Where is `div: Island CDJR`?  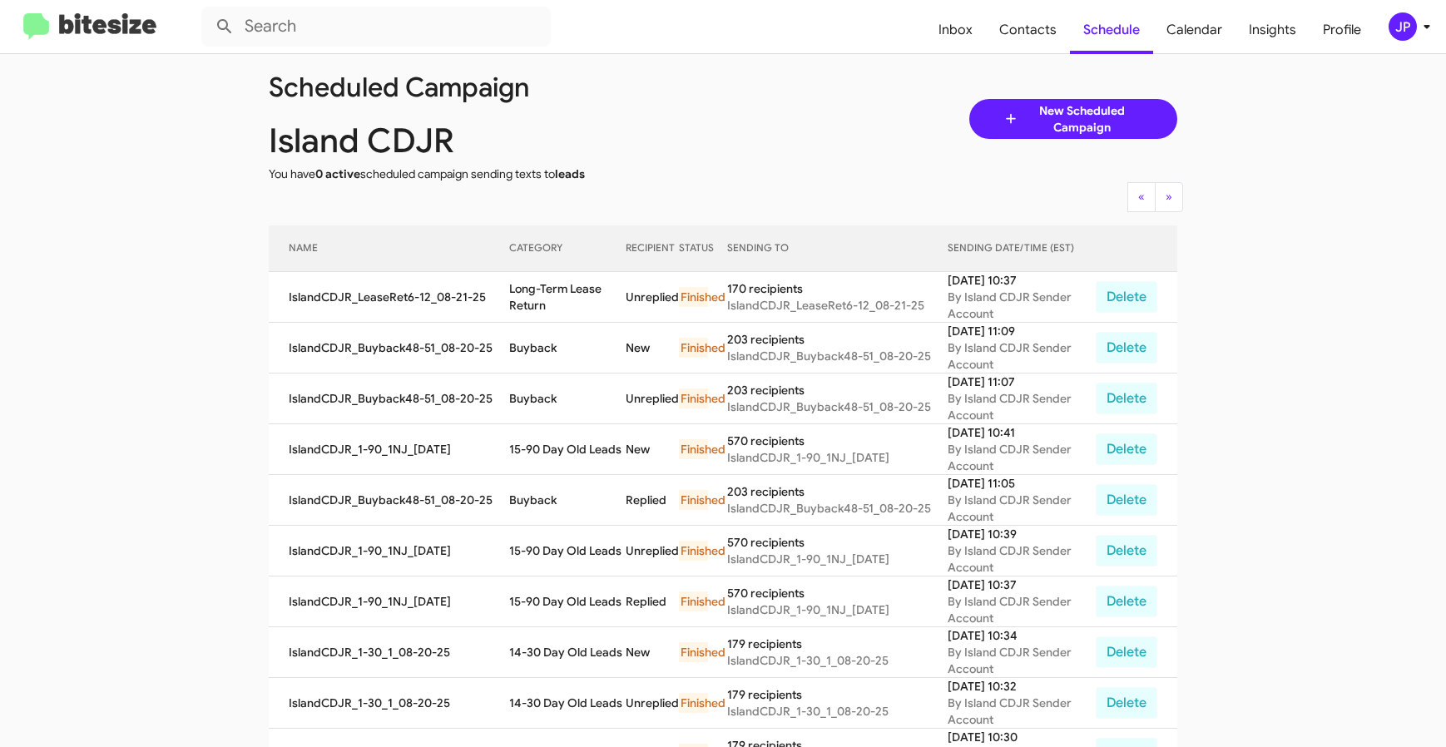 div: Island CDJR is located at coordinates (496, 141).